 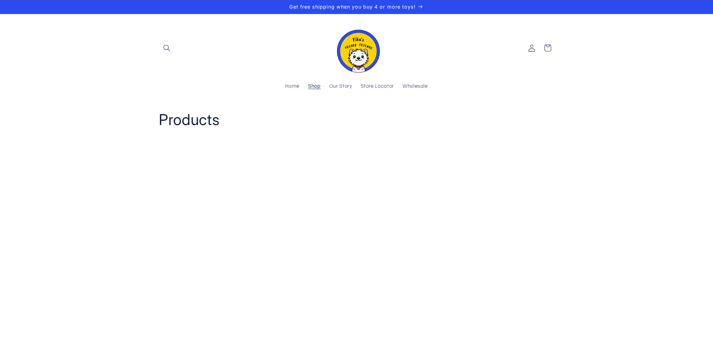 I want to click on span: Get free shipping when you buy 4 or more toys!, so click(x=352, y=7).